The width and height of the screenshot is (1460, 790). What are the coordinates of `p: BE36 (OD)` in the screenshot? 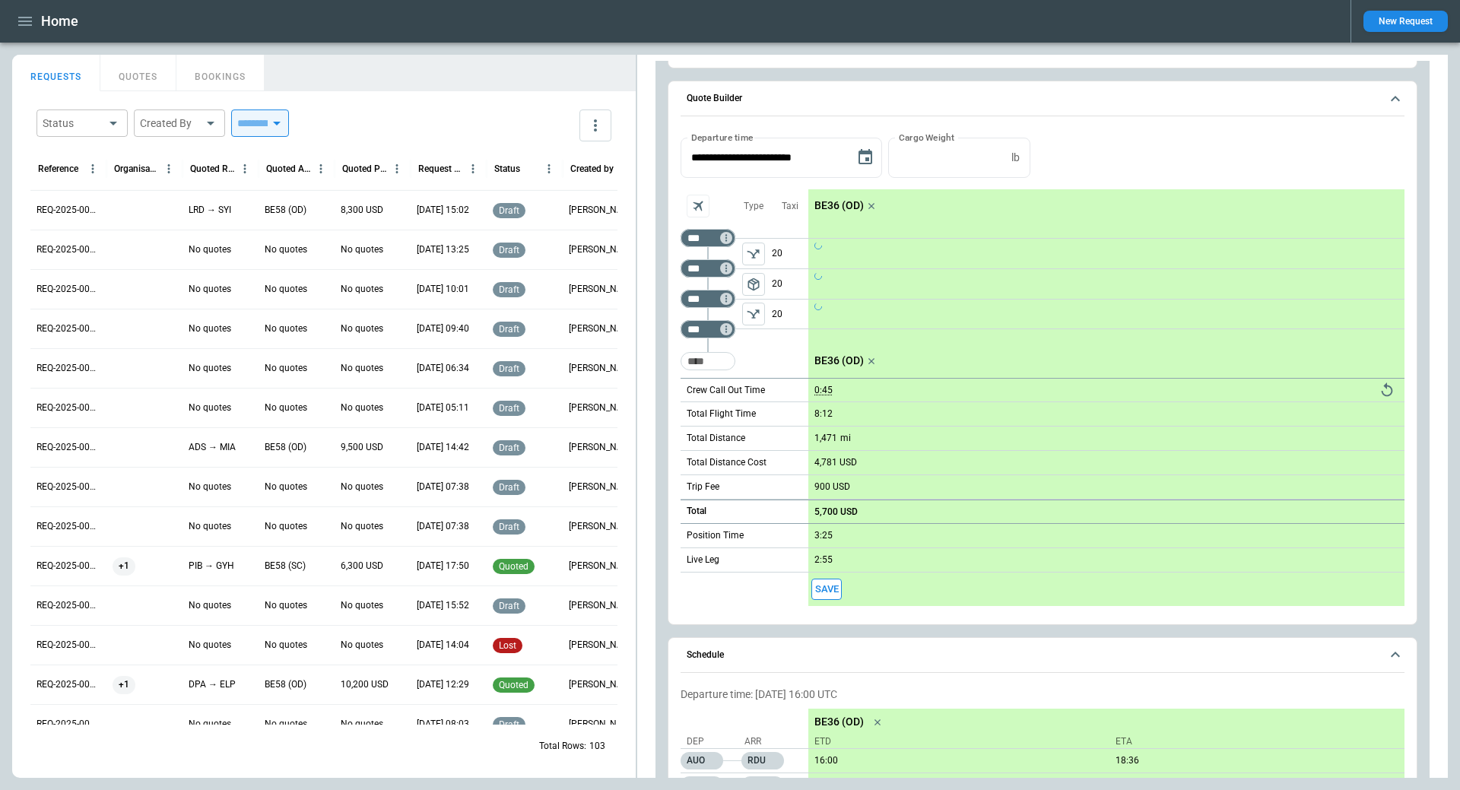 It's located at (839, 722).